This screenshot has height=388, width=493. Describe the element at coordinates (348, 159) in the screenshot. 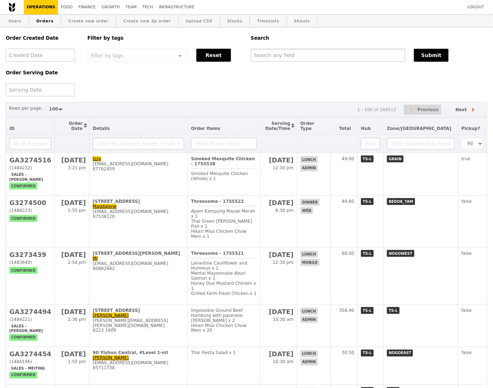

I see `span: 49.00` at that location.